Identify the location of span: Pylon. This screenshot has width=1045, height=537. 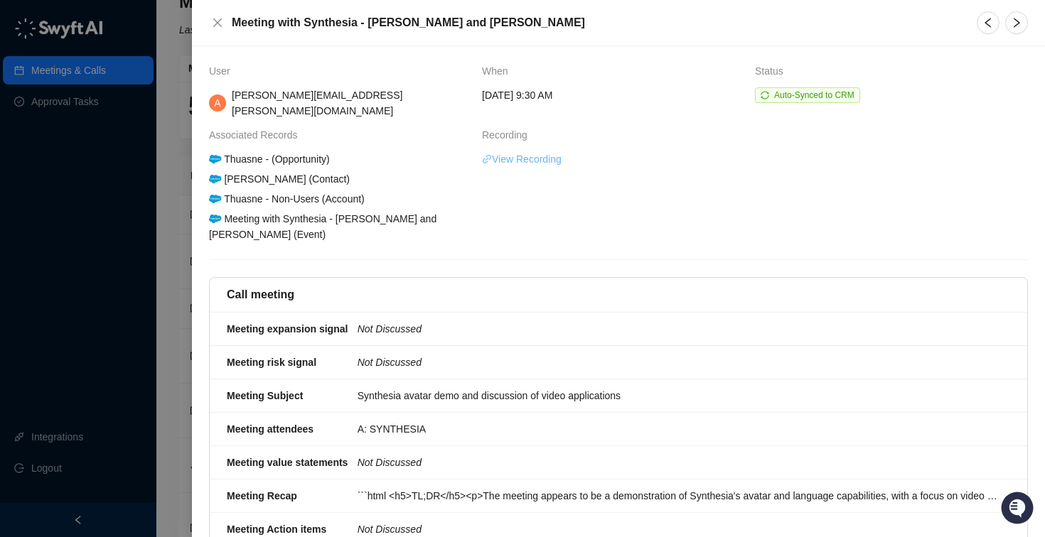
(156, 239).